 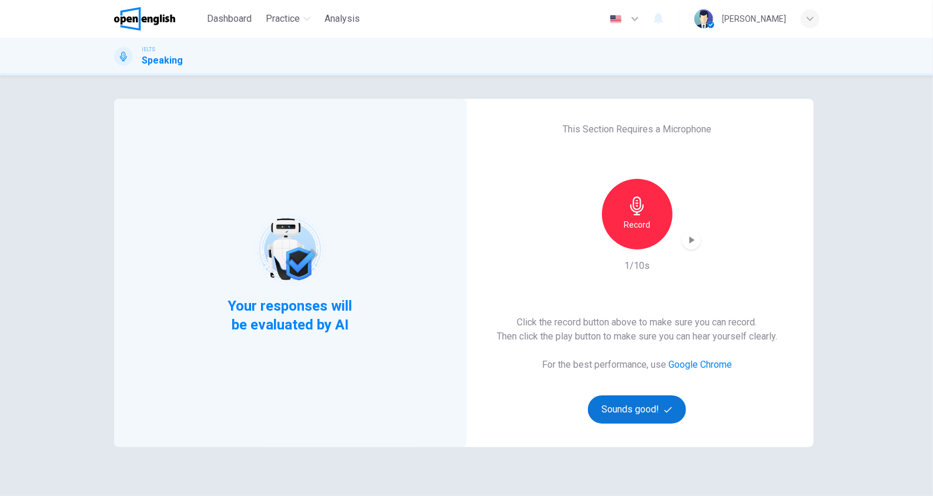 What do you see at coordinates (637, 225) in the screenshot?
I see `h6: Record` at bounding box center [637, 225].